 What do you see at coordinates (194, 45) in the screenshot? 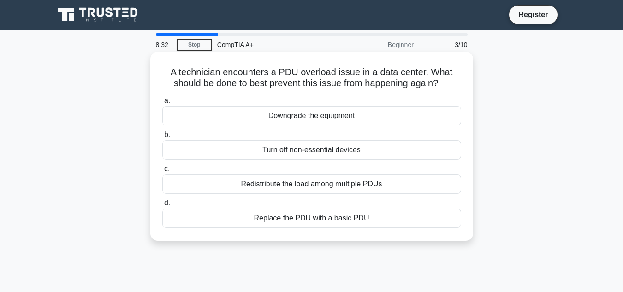
I see `a: Stop` at bounding box center [194, 45].